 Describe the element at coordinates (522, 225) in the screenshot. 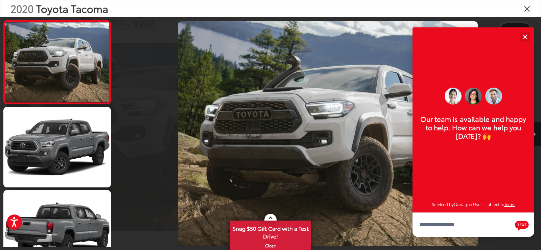

I see `svg: Text` at that location.